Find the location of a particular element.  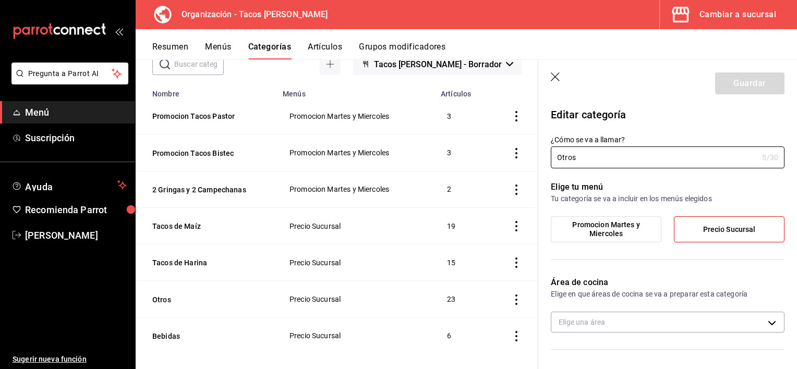

p: Editar categoría is located at coordinates (668, 115).